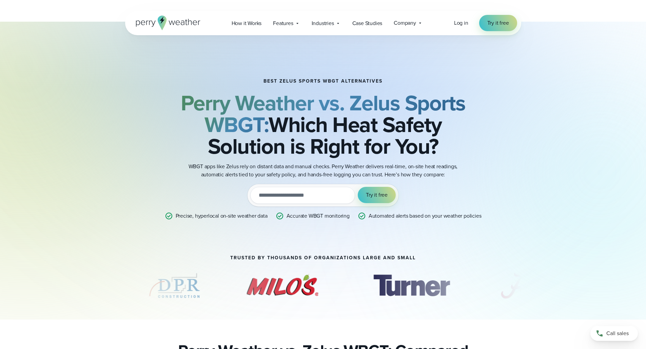 The width and height of the screenshot is (646, 349). I want to click on p: Precise, hyperlocal on-site weather data, so click(221, 216).